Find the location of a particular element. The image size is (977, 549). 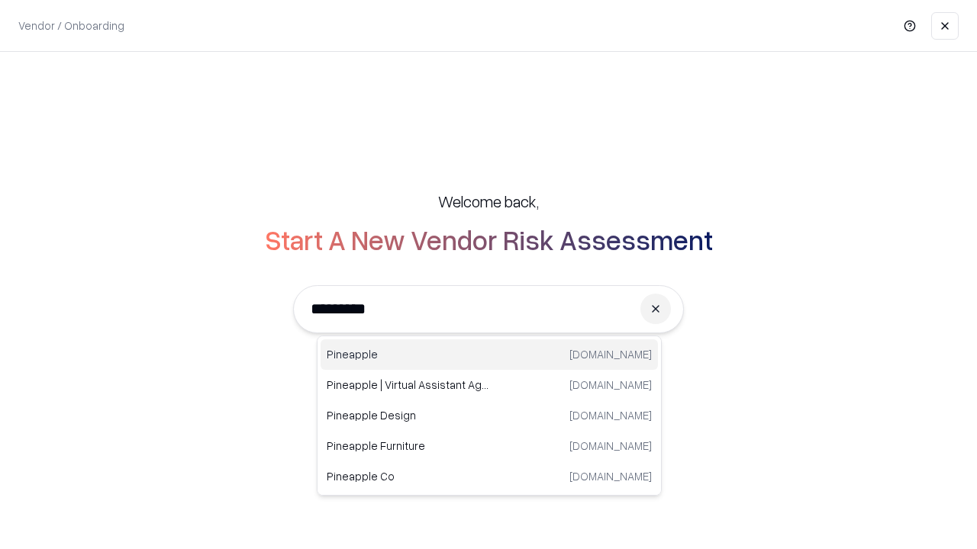

p: Pineapple Co is located at coordinates (408, 476).